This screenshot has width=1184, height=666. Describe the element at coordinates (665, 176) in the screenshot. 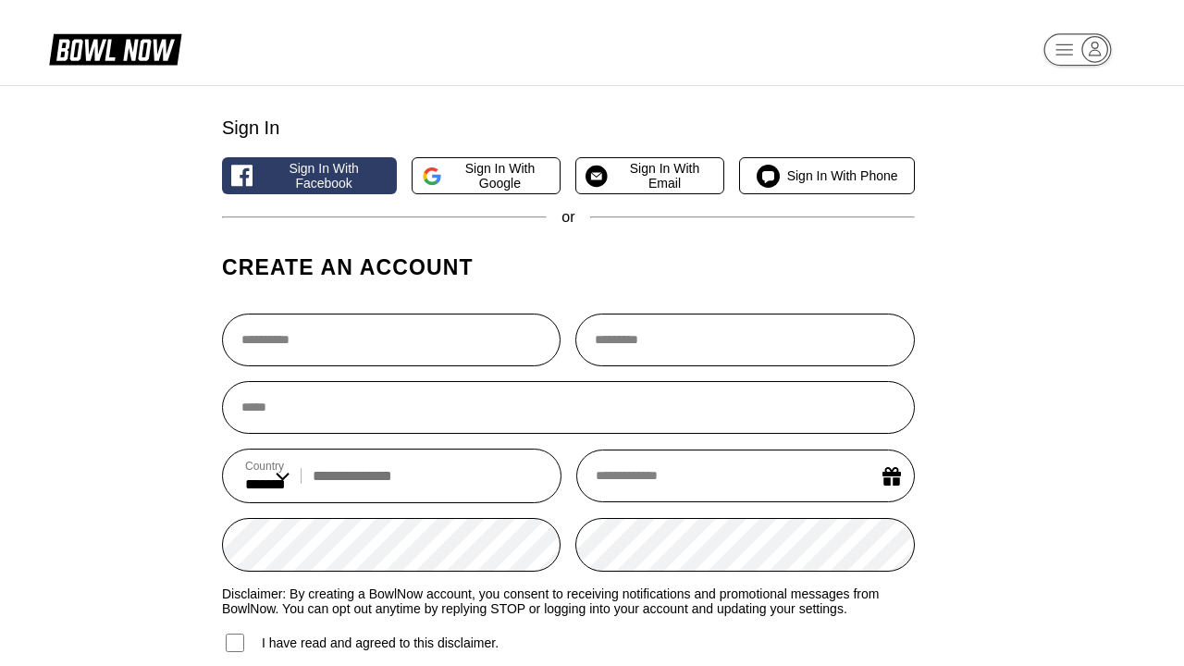

I see `span: Sign in with Email` at that location.